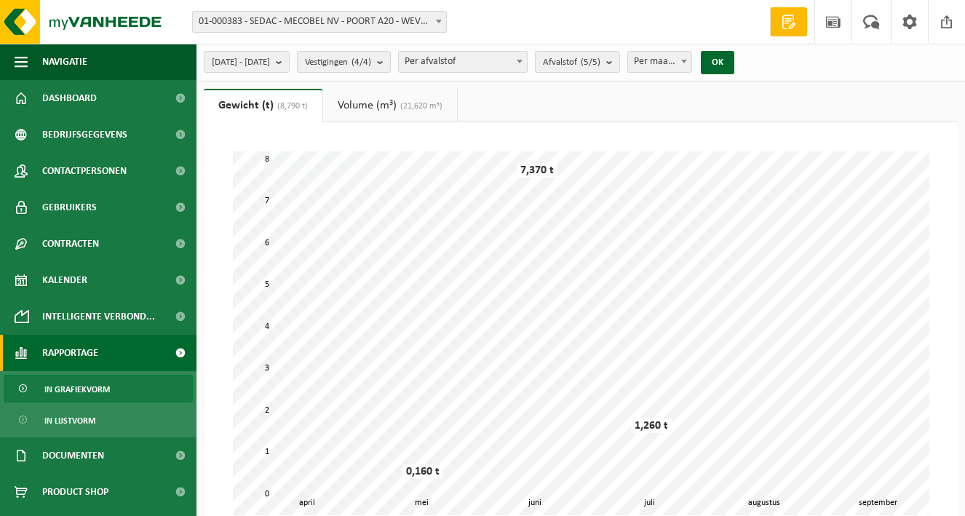  What do you see at coordinates (70, 421) in the screenshot?
I see `span: In lijstvorm` at bounding box center [70, 421].